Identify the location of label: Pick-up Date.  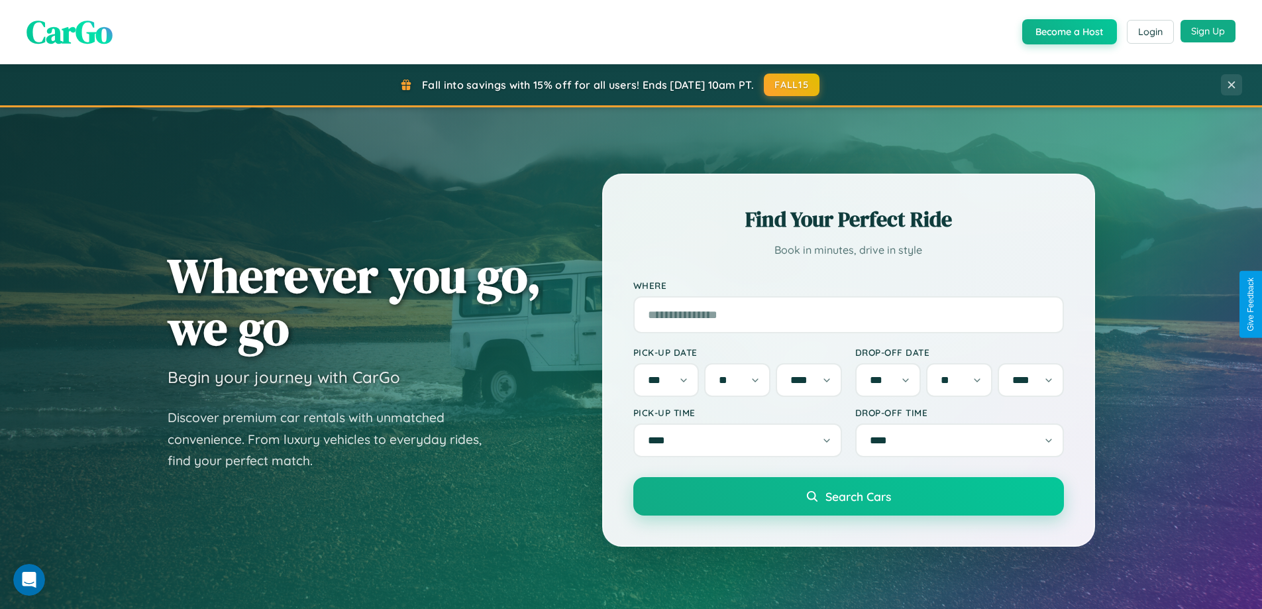
(737, 352).